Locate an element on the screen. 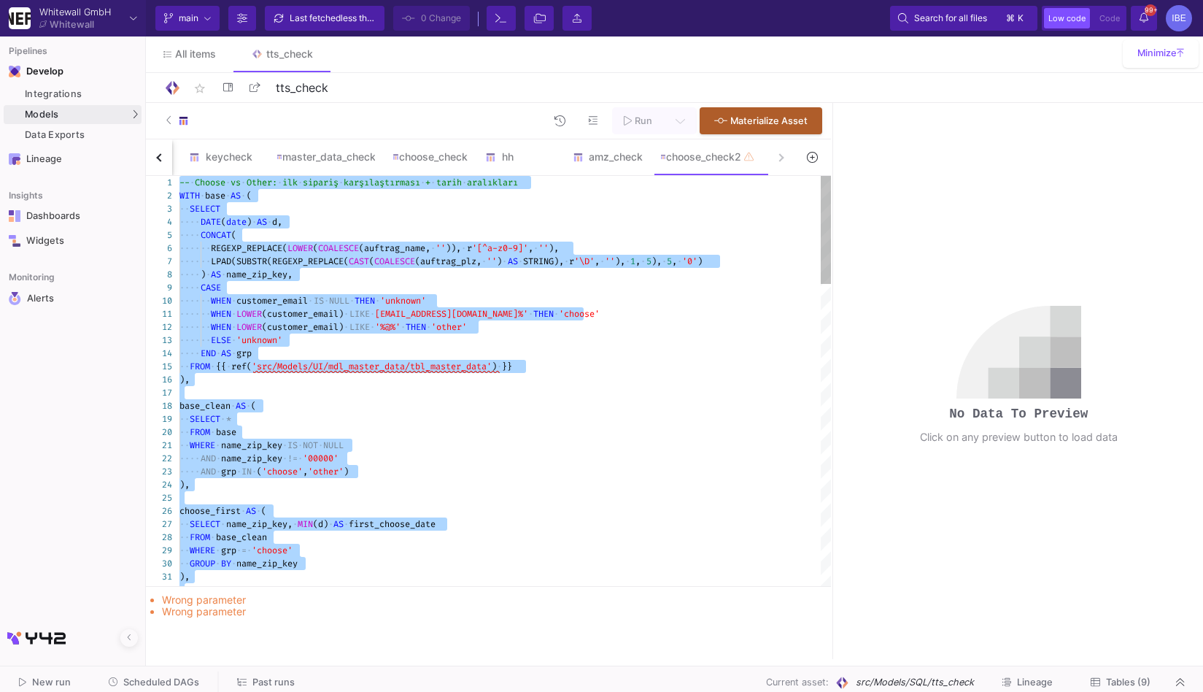  div: Lineage is located at coordinates (74, 159).